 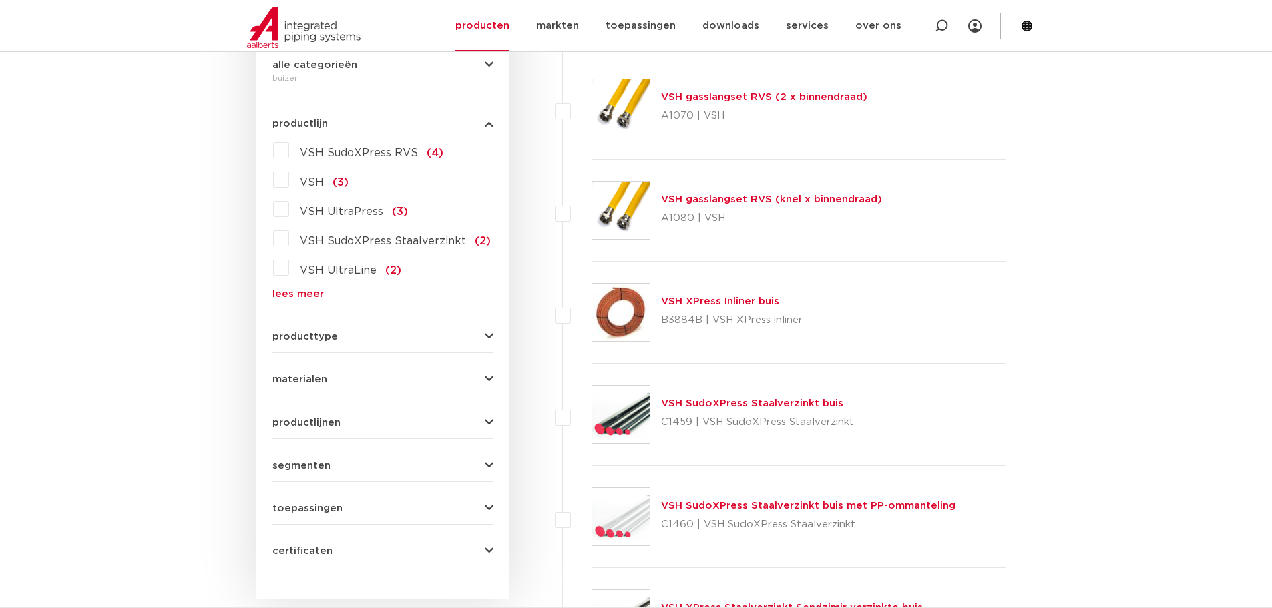 What do you see at coordinates (771, 199) in the screenshot?
I see `a: VSH gasslangset RVS (knel x binnendraad)` at bounding box center [771, 199].